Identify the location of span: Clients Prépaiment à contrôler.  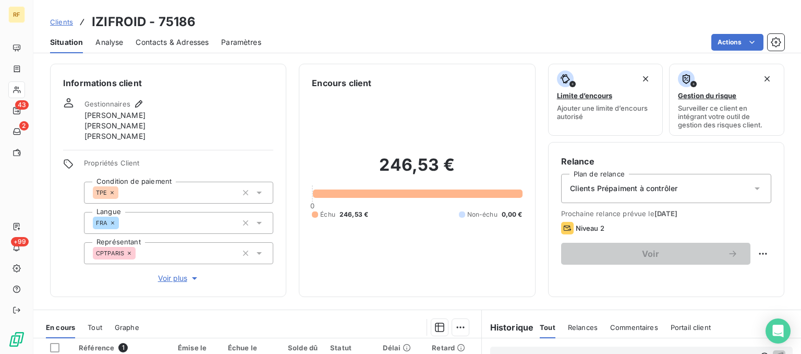
(624, 188).